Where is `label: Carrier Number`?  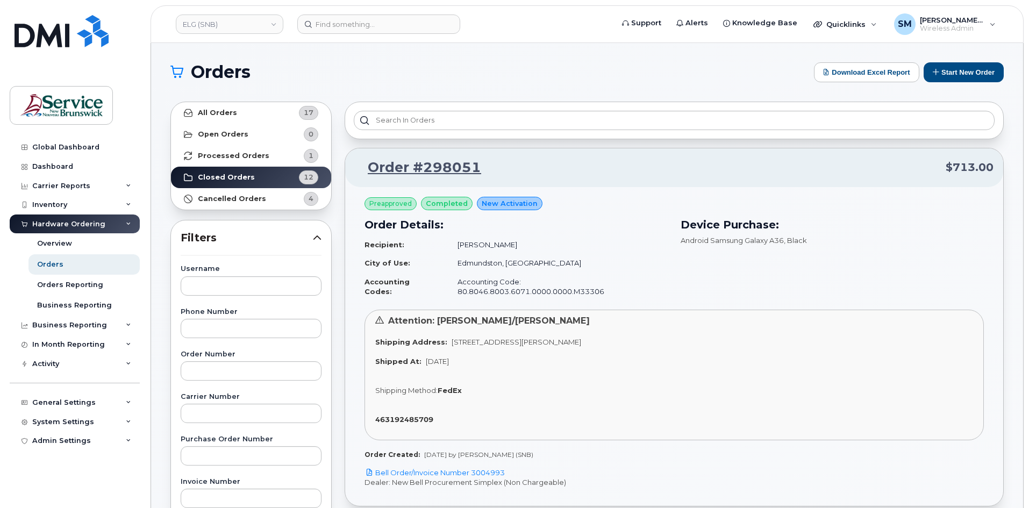
label: Carrier Number is located at coordinates (251, 397).